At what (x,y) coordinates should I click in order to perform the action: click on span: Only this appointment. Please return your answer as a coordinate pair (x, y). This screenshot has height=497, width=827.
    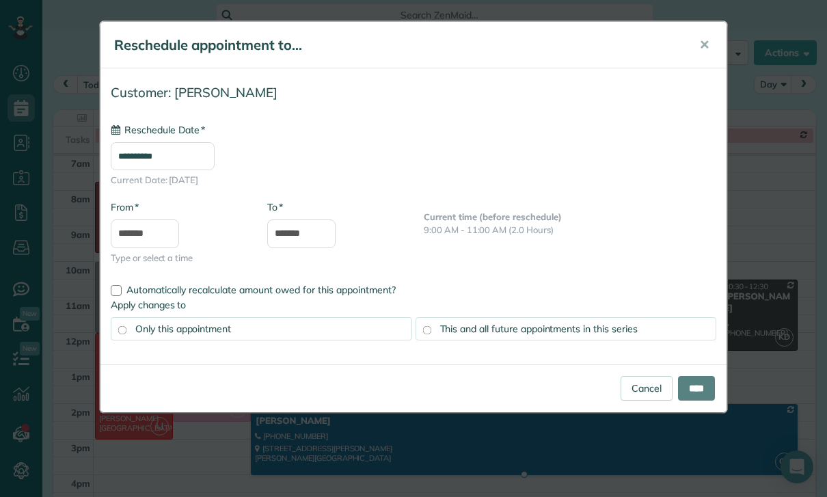
    Looking at the image, I should click on (183, 329).